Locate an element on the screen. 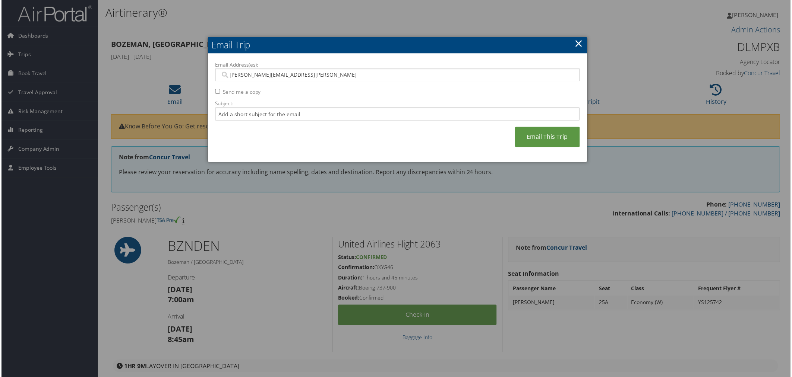  input: Email address (Separate multiple email addresses with commas) is located at coordinates (397, 75).